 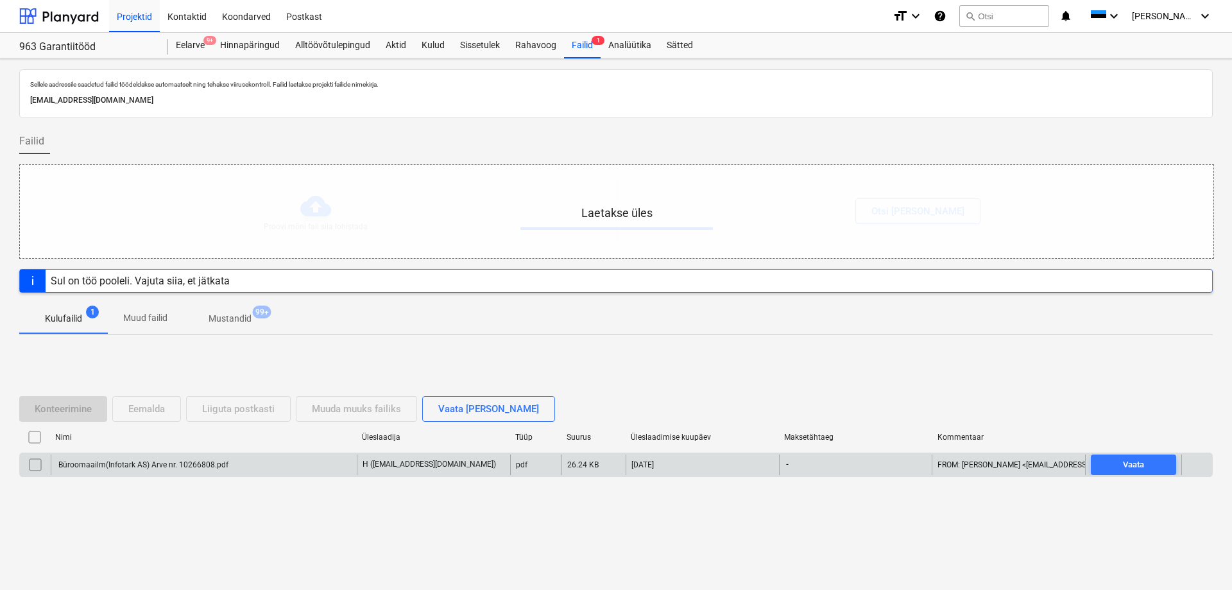 What do you see at coordinates (1004, 16) in the screenshot?
I see `button: Otsi` at bounding box center [1004, 16].